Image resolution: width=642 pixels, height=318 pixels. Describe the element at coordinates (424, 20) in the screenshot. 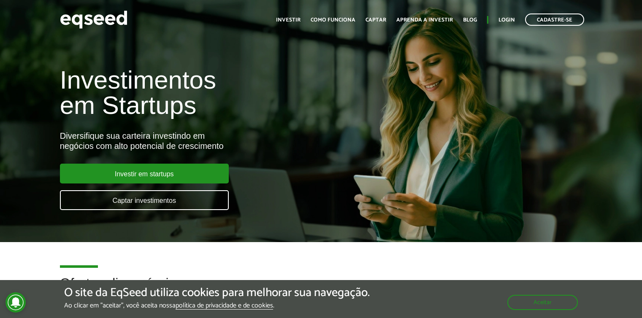

I see `a: Aprenda a investir` at that location.